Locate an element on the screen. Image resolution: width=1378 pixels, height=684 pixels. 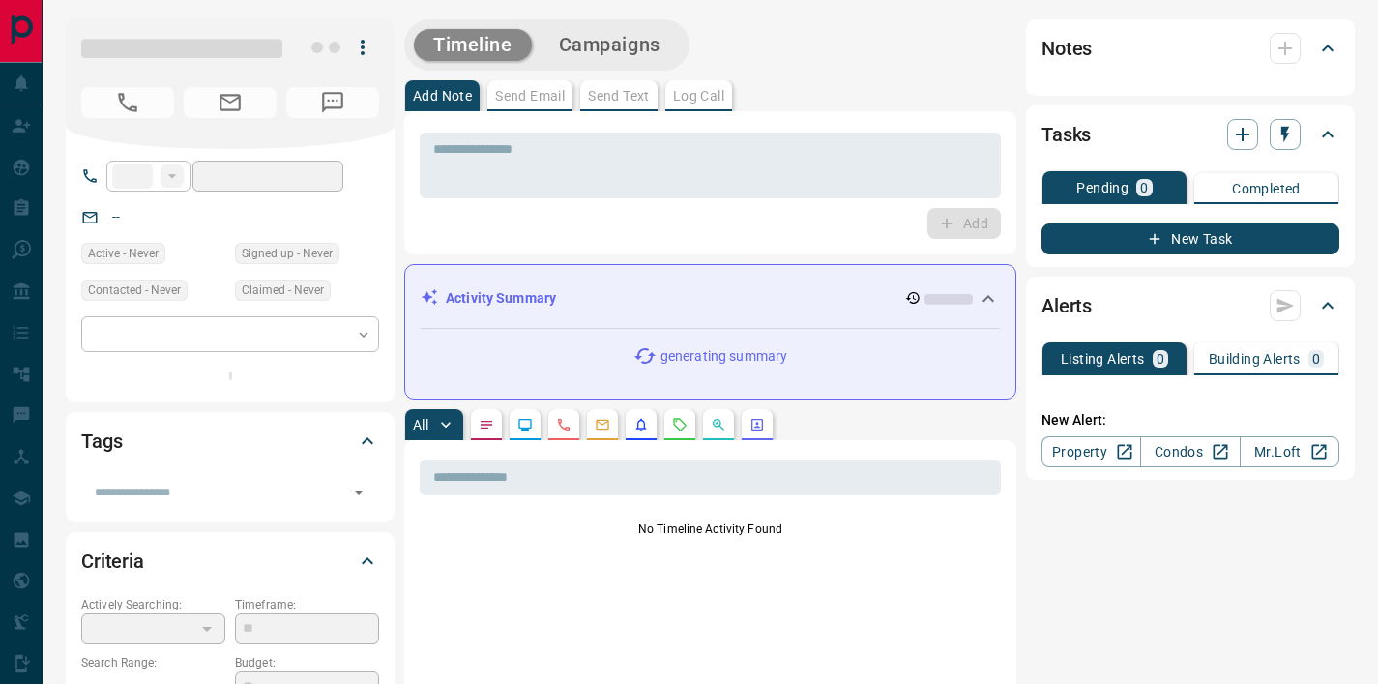
p: Building Alerts is located at coordinates (1254, 359).